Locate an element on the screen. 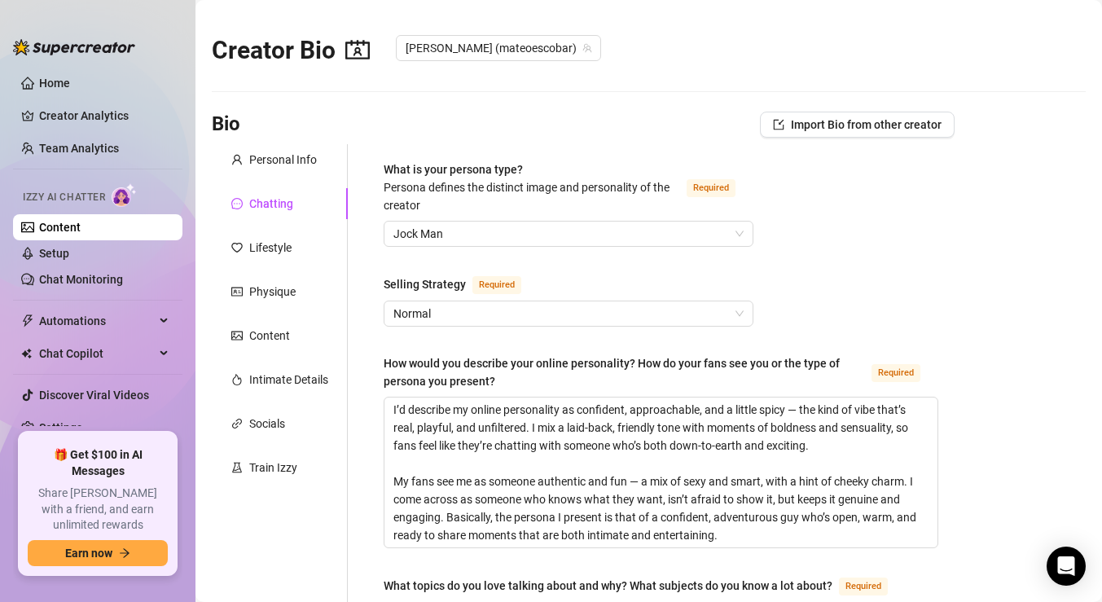 The width and height of the screenshot is (1102, 602). span: What is your persona type? is located at coordinates (526, 187).